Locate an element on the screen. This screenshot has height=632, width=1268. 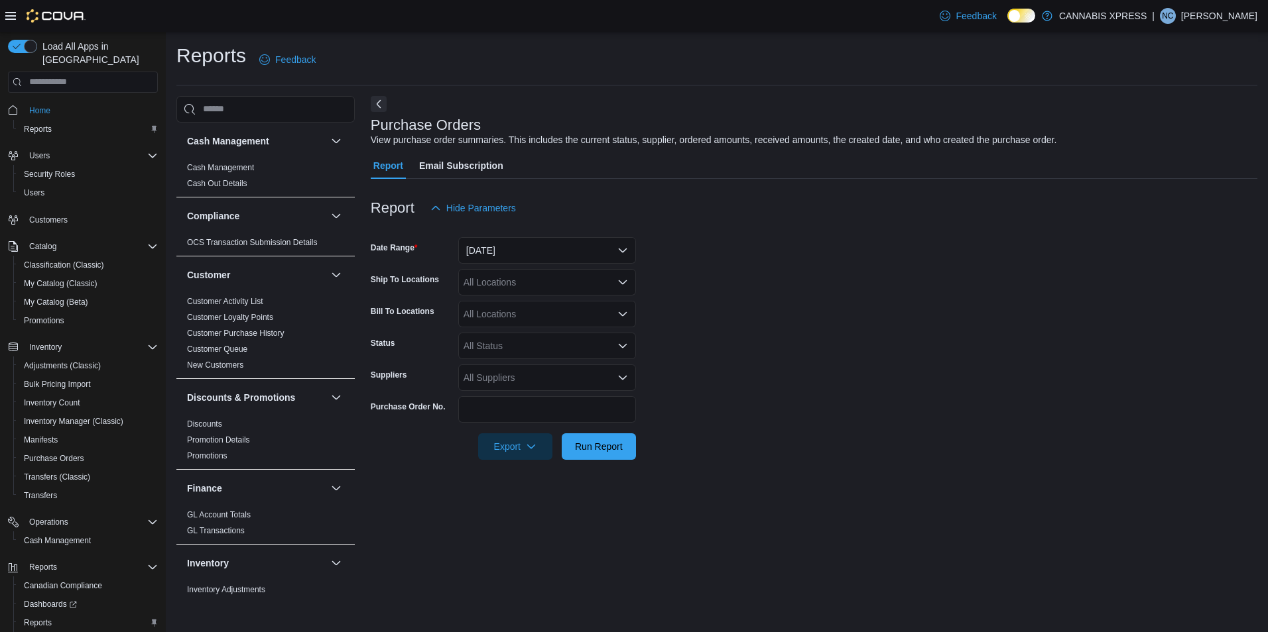
a: Users is located at coordinates (34, 193).